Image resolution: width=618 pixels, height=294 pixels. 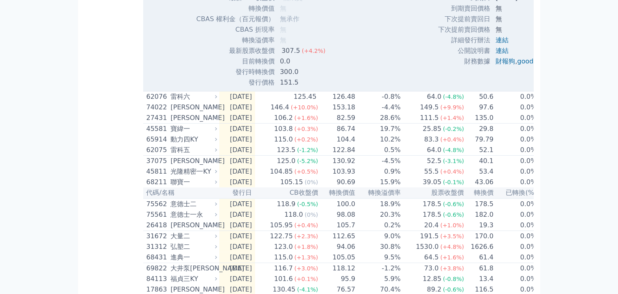 I want to click on td: 9.5%, so click(x=378, y=257).